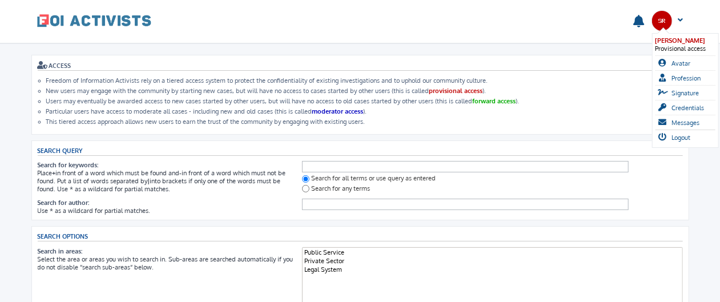  Describe the element at coordinates (94, 211) in the screenshot. I see `span: Use * as a wildcard for partial matches.` at that location.